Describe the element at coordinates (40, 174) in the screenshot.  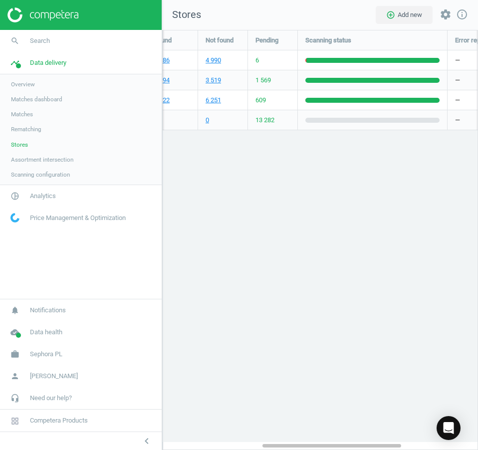
I see `span: Scanning configuration` at that location.